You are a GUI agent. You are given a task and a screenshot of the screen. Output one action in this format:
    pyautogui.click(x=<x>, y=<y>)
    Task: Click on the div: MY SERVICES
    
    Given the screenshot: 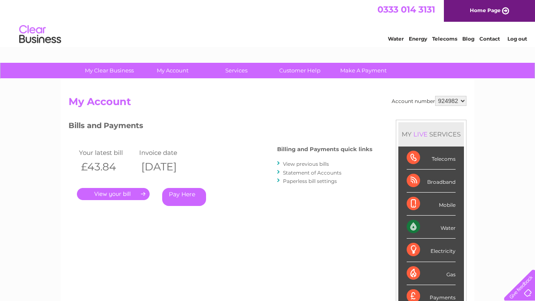 What is the action you would take?
    pyautogui.click(x=431, y=134)
    